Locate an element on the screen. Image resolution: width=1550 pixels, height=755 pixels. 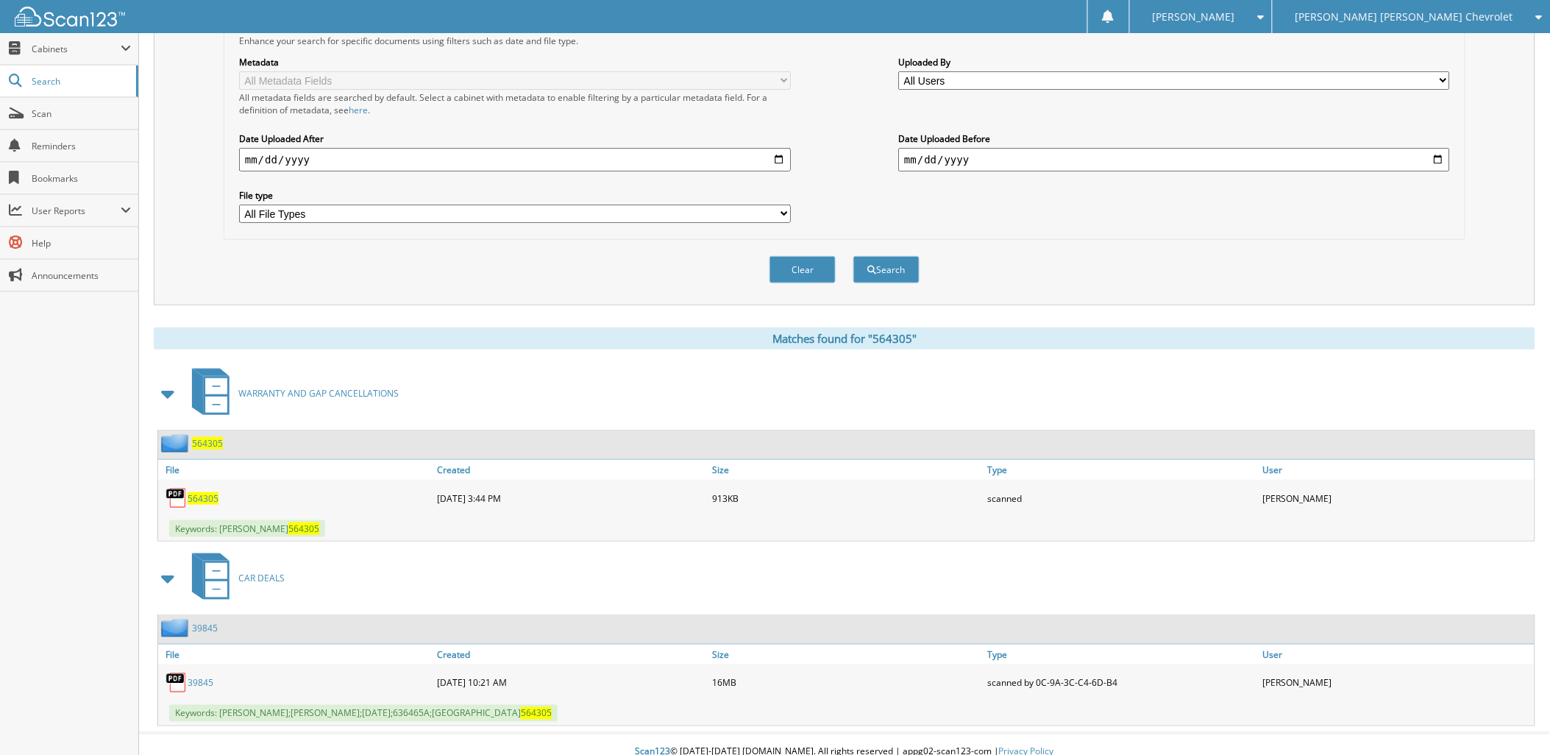
input: start is located at coordinates (515, 160).